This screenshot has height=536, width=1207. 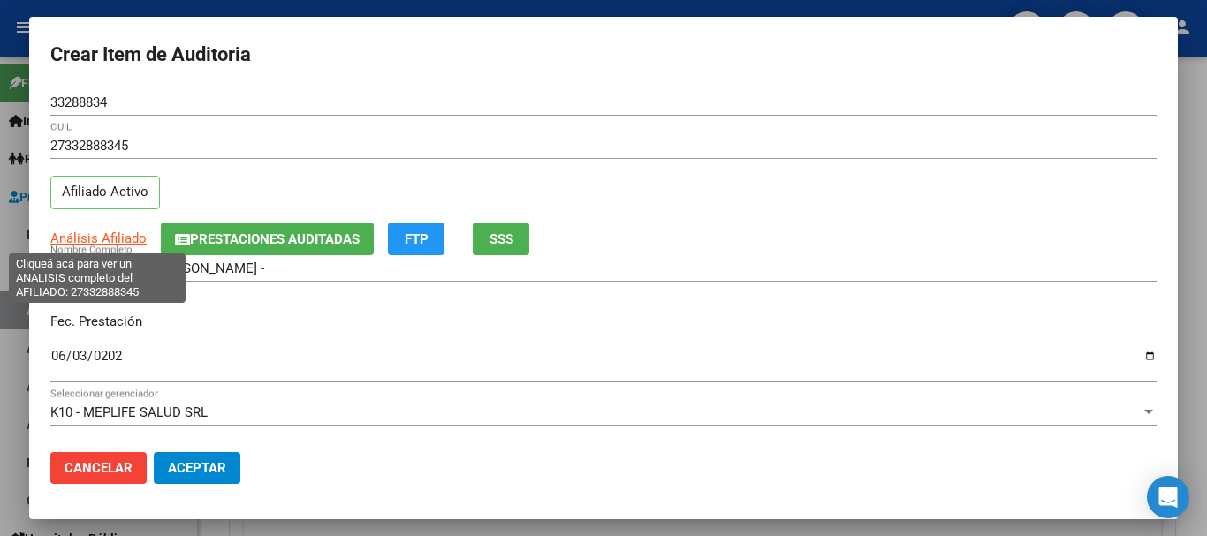 What do you see at coordinates (501, 238) in the screenshot?
I see `button: SSS` at bounding box center [501, 238].